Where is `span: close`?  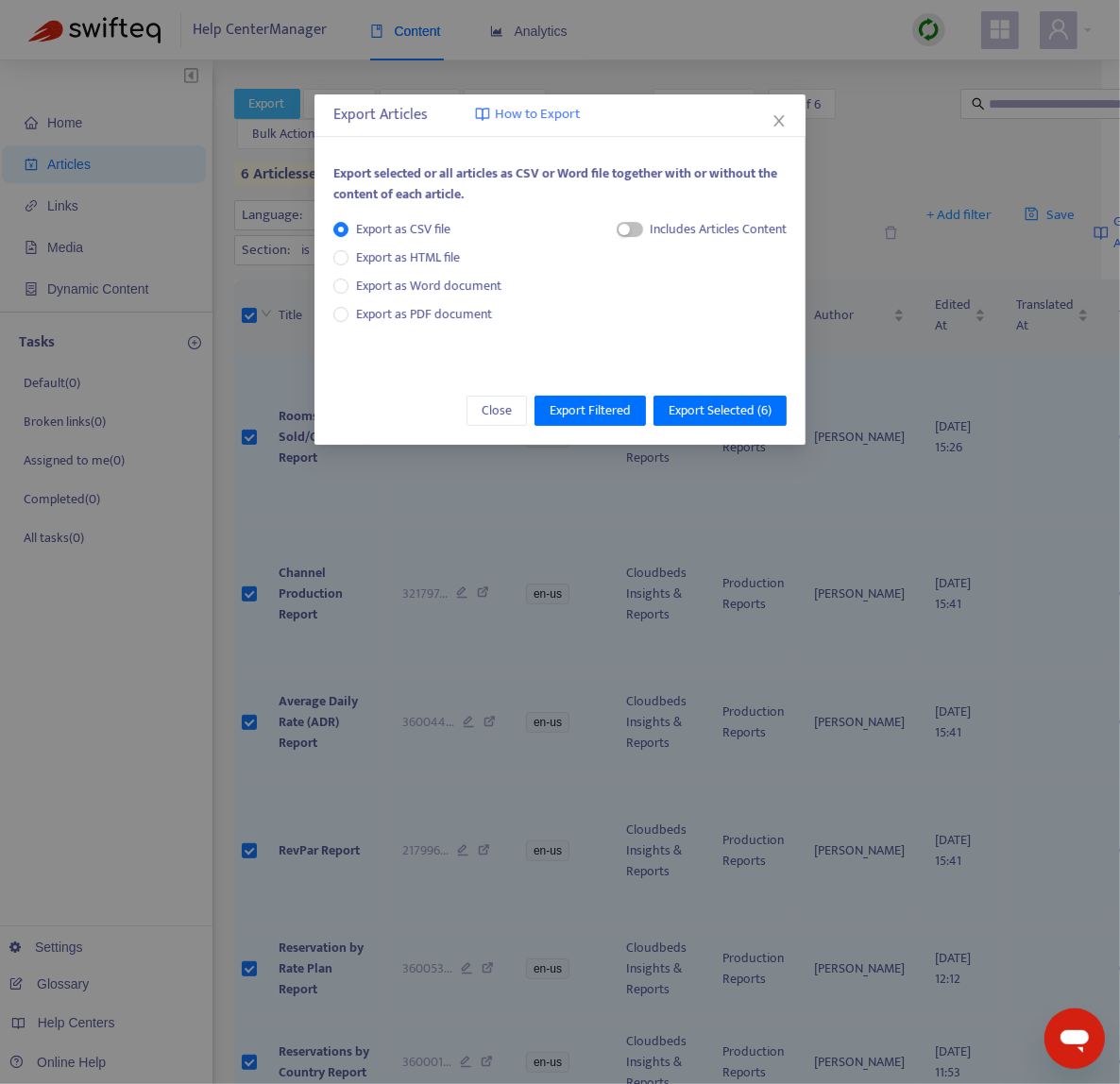
span: close is located at coordinates (779, 121).